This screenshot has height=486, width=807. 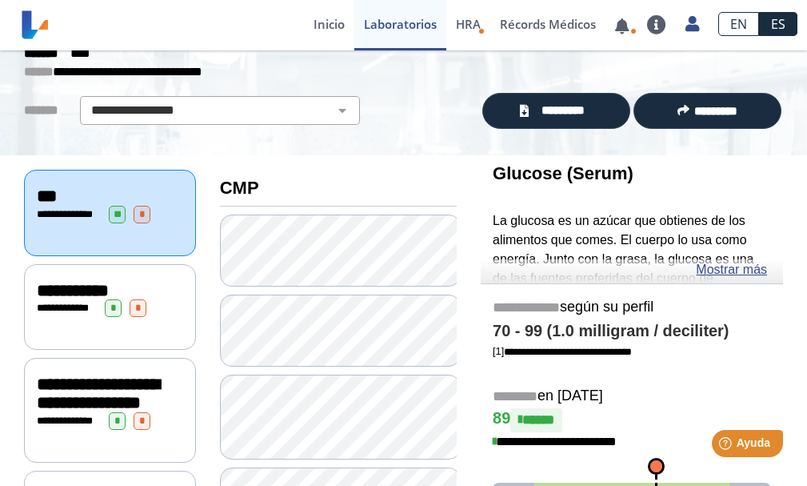 I want to click on a: [1], so click(x=562, y=350).